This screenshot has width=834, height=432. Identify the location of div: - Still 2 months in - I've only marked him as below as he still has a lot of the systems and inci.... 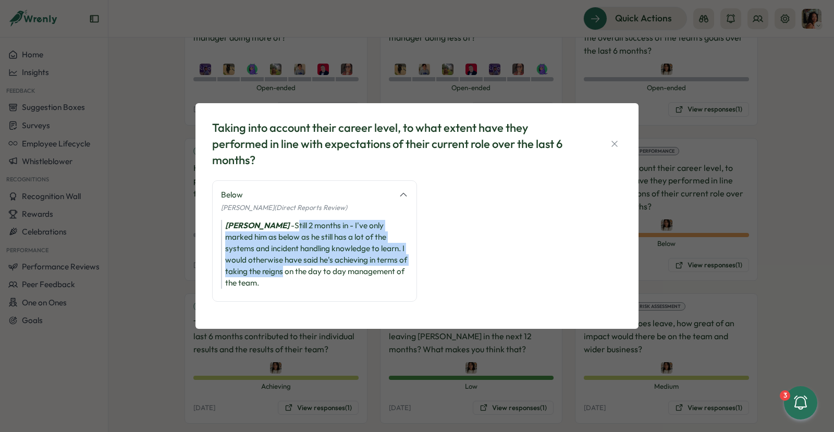
(314, 254).